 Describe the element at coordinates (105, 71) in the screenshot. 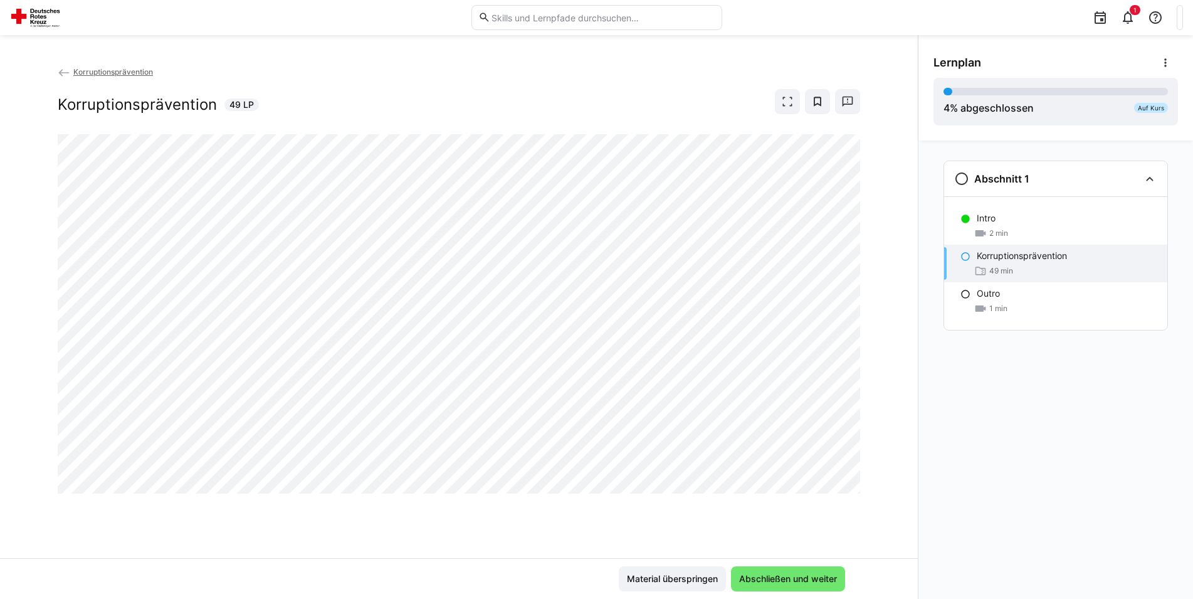

I see `a: Korruptionsprävention` at that location.